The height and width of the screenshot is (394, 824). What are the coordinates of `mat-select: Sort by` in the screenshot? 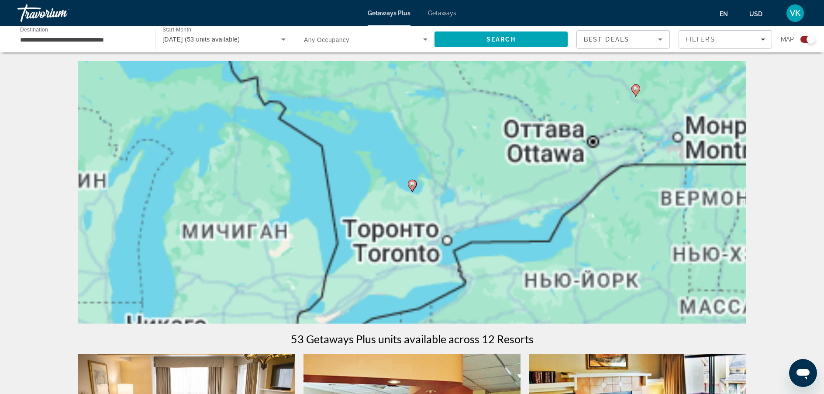 It's located at (623, 39).